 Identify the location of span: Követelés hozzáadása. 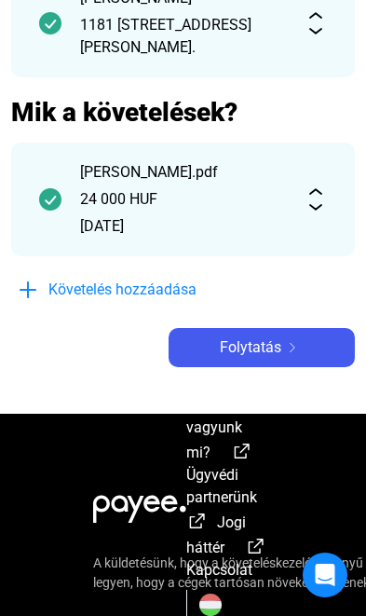
(122, 290).